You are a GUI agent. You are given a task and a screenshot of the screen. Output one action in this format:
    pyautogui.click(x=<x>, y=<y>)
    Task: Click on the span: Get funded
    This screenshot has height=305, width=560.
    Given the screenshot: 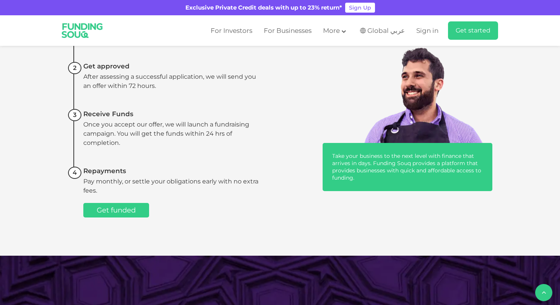 What is the action you would take?
    pyautogui.click(x=116, y=210)
    